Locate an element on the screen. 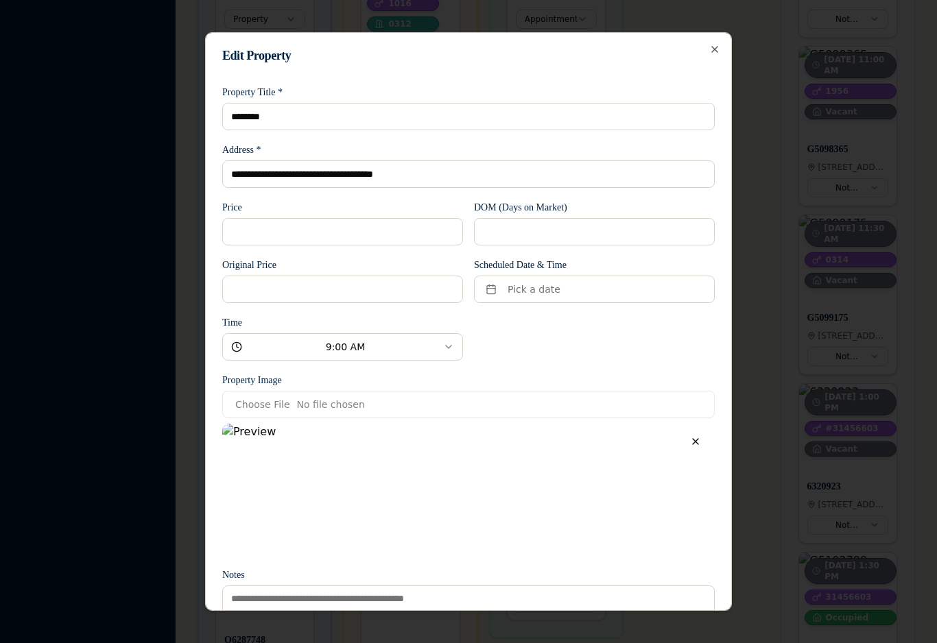 The image size is (937, 643). span: Pick a date is located at coordinates (533, 289).